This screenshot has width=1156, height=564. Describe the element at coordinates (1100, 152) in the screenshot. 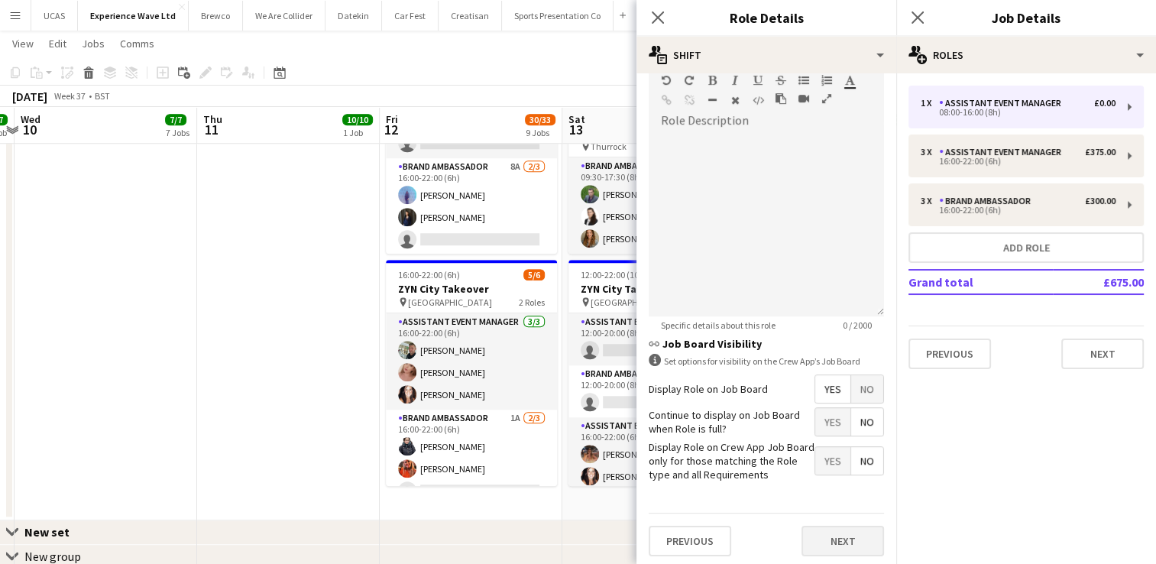

I see `div: £375.00` at that location.